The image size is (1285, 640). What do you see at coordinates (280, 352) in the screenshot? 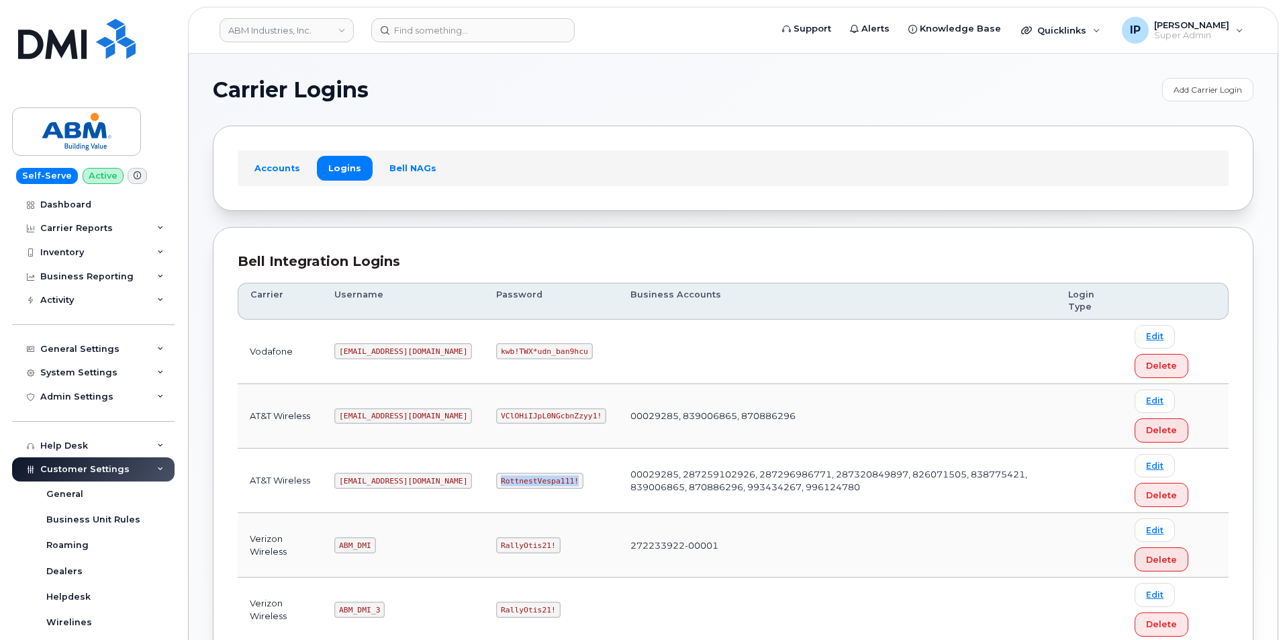
I see `td: Vodafone` at bounding box center [280, 352].